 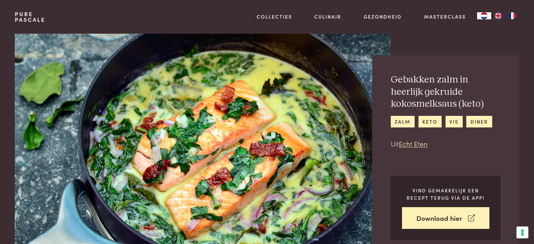 I want to click on a: NL, so click(x=484, y=16).